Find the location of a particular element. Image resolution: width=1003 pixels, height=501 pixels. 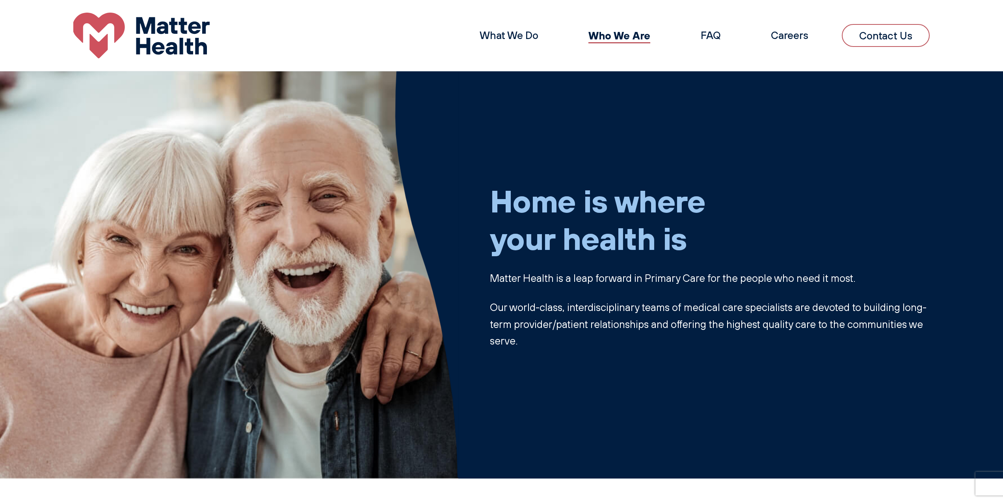

p: Matter Health is a leap forward in Primary Care for the people who need it most. is located at coordinates (719, 278).